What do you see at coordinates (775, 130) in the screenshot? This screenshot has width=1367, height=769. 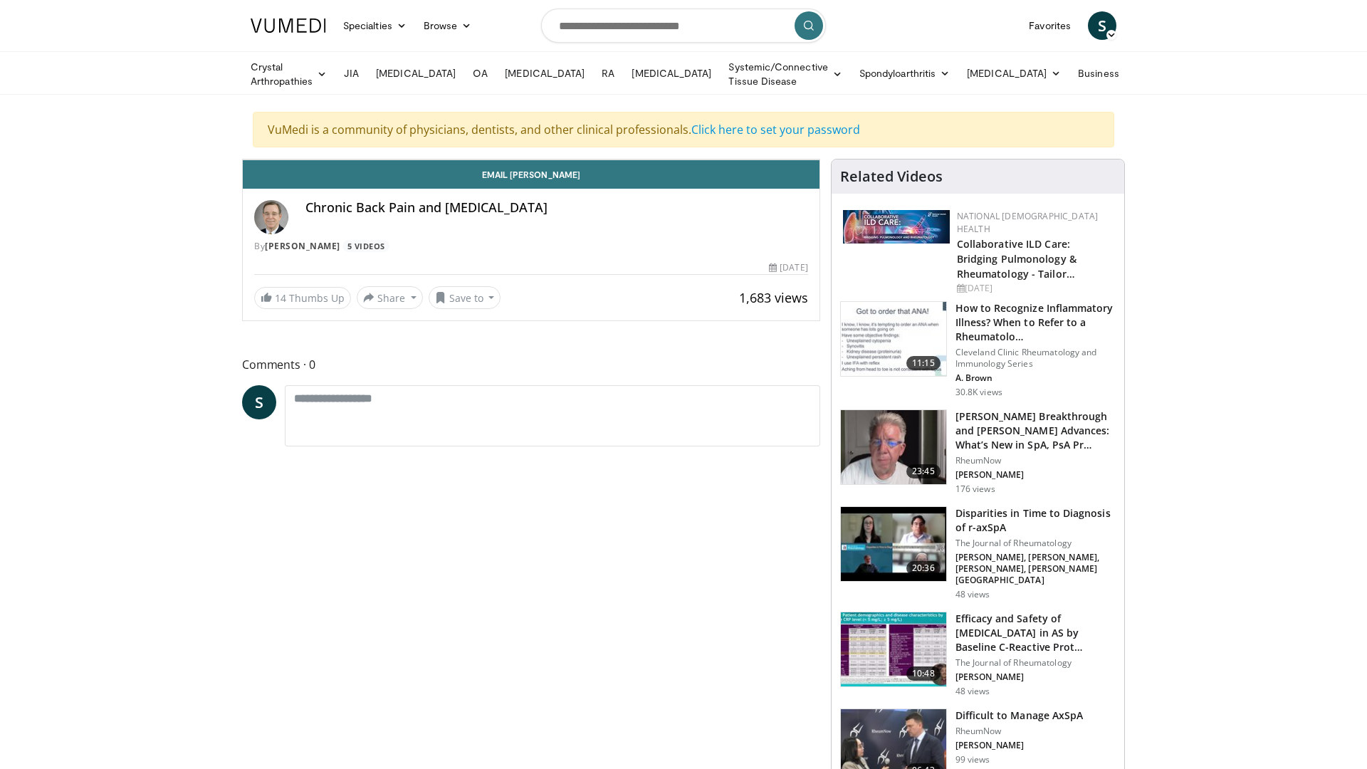 I see `a: Click here to set your password` at bounding box center [775, 130].